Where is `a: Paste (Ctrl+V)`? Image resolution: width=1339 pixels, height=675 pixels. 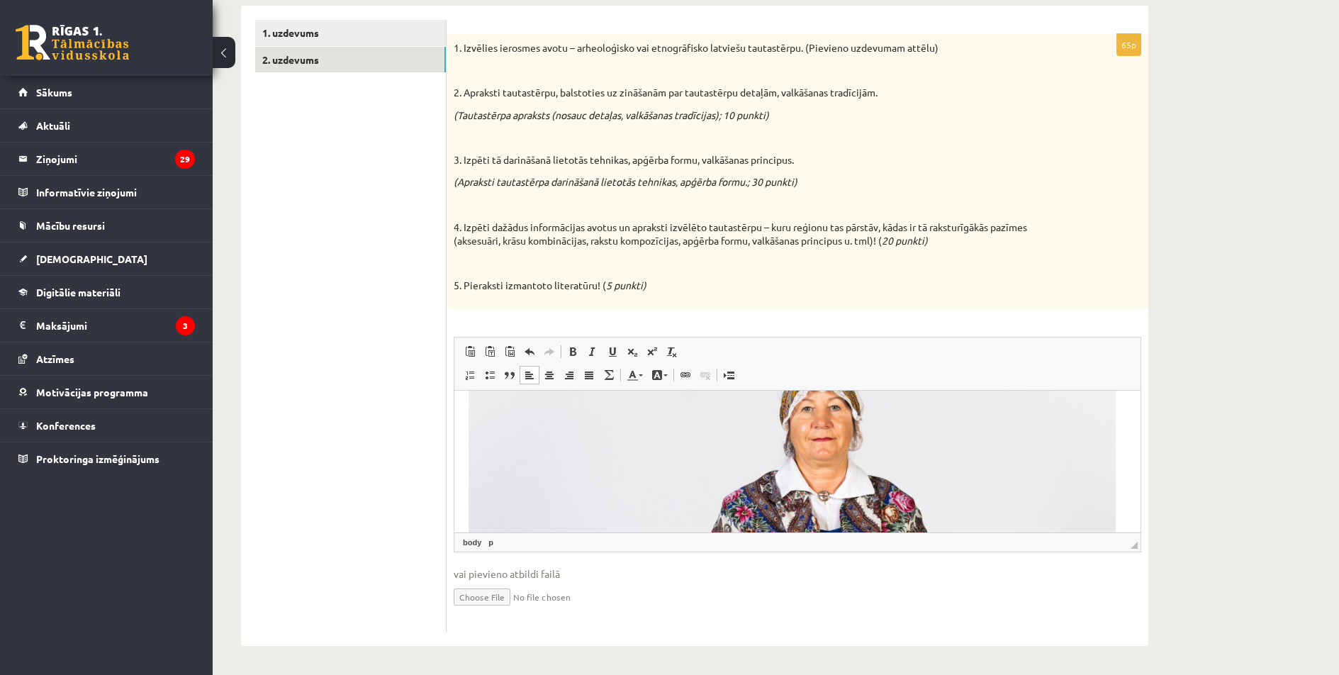
a: Paste (Ctrl+V) is located at coordinates (470, 352).